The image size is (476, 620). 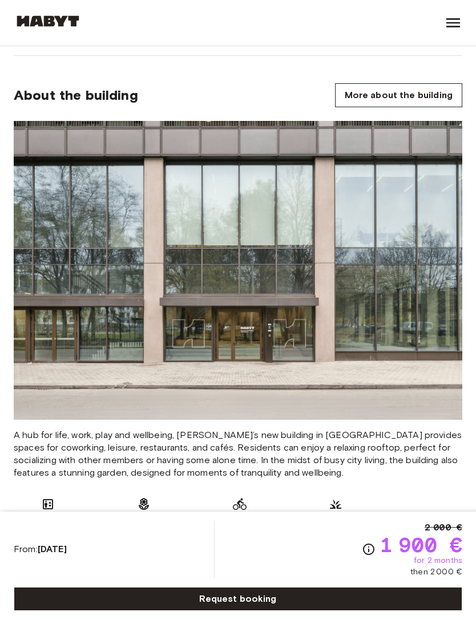 I want to click on span: 2 000 €, so click(x=443, y=528).